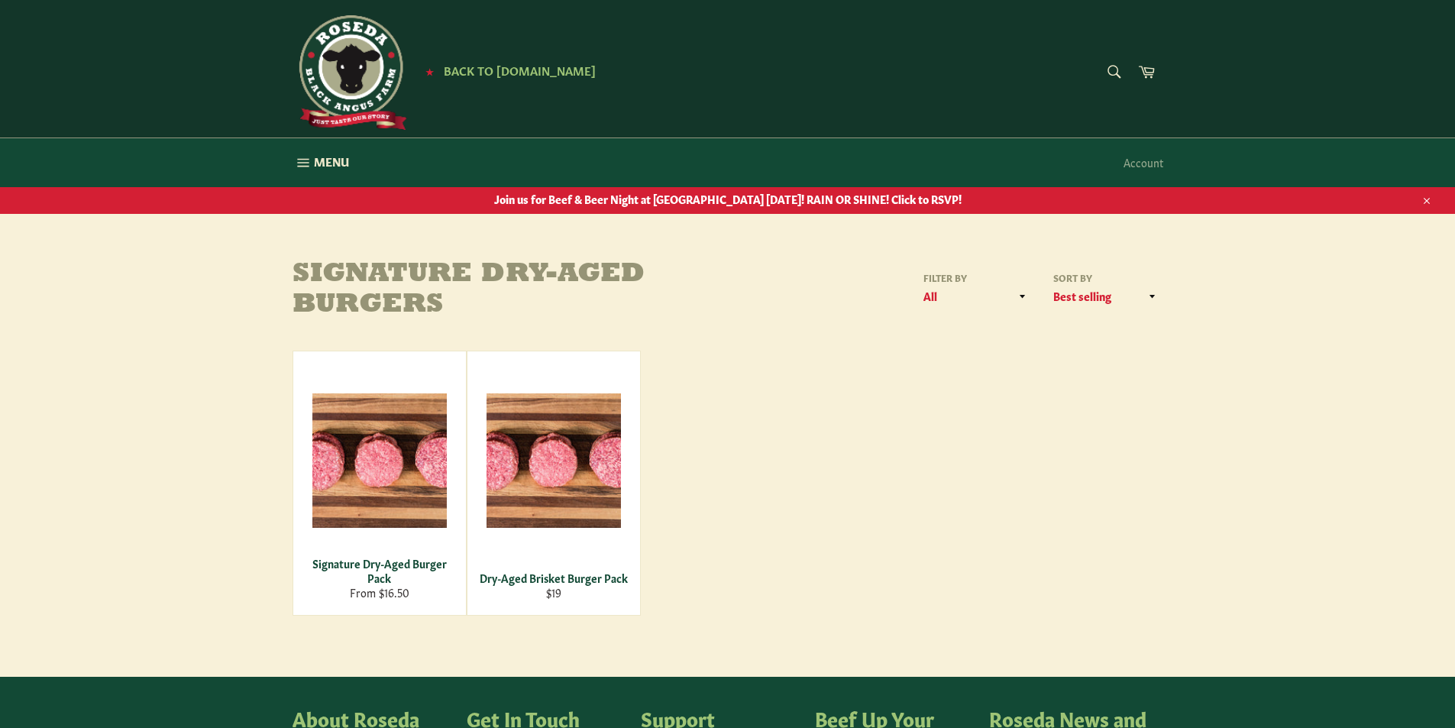 The image size is (1455, 728). Describe the element at coordinates (1143, 162) in the screenshot. I see `a: Account` at that location.